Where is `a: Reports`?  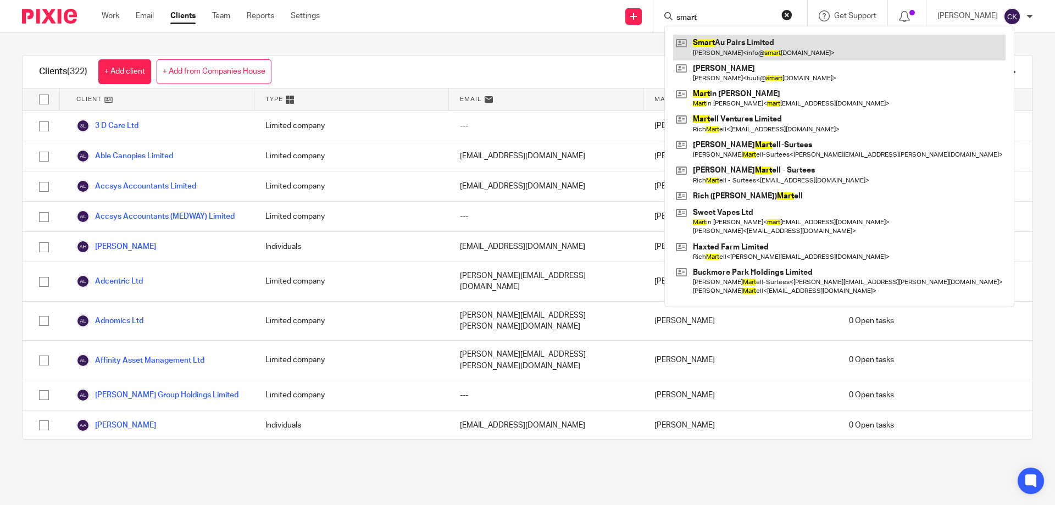
a: Reports is located at coordinates (260, 16).